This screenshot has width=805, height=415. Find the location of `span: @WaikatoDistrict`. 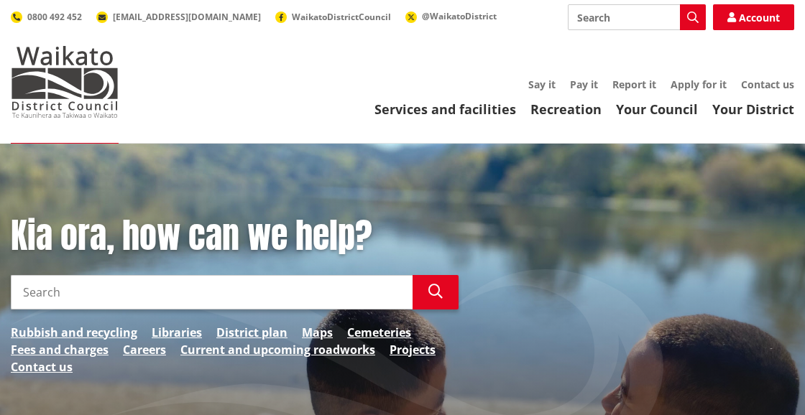

span: @WaikatoDistrict is located at coordinates (459, 16).